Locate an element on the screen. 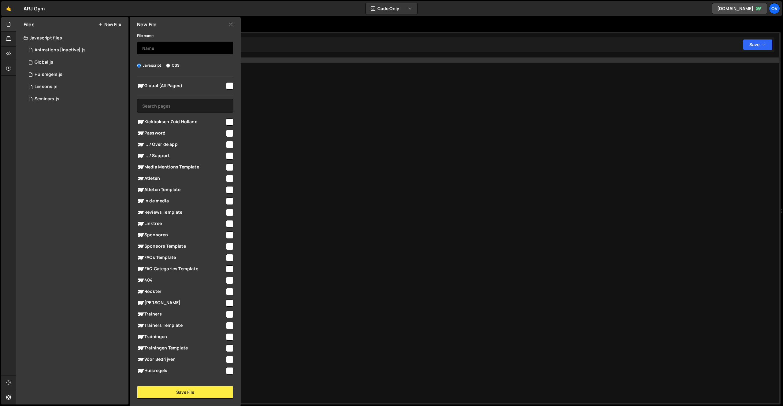  div: Global.js is located at coordinates (44, 62).